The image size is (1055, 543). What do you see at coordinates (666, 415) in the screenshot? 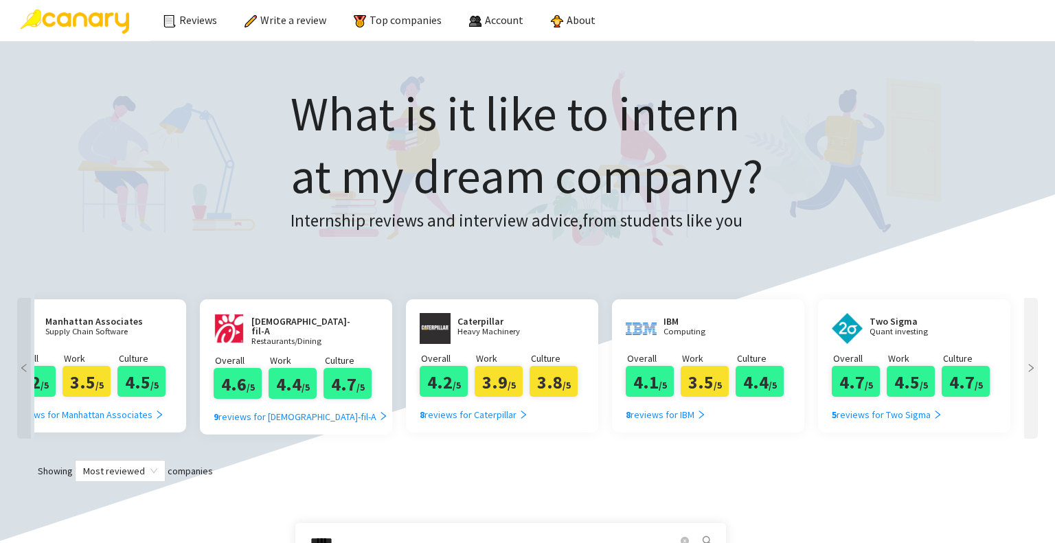
I see `div: reviews for IBM` at bounding box center [666, 415].